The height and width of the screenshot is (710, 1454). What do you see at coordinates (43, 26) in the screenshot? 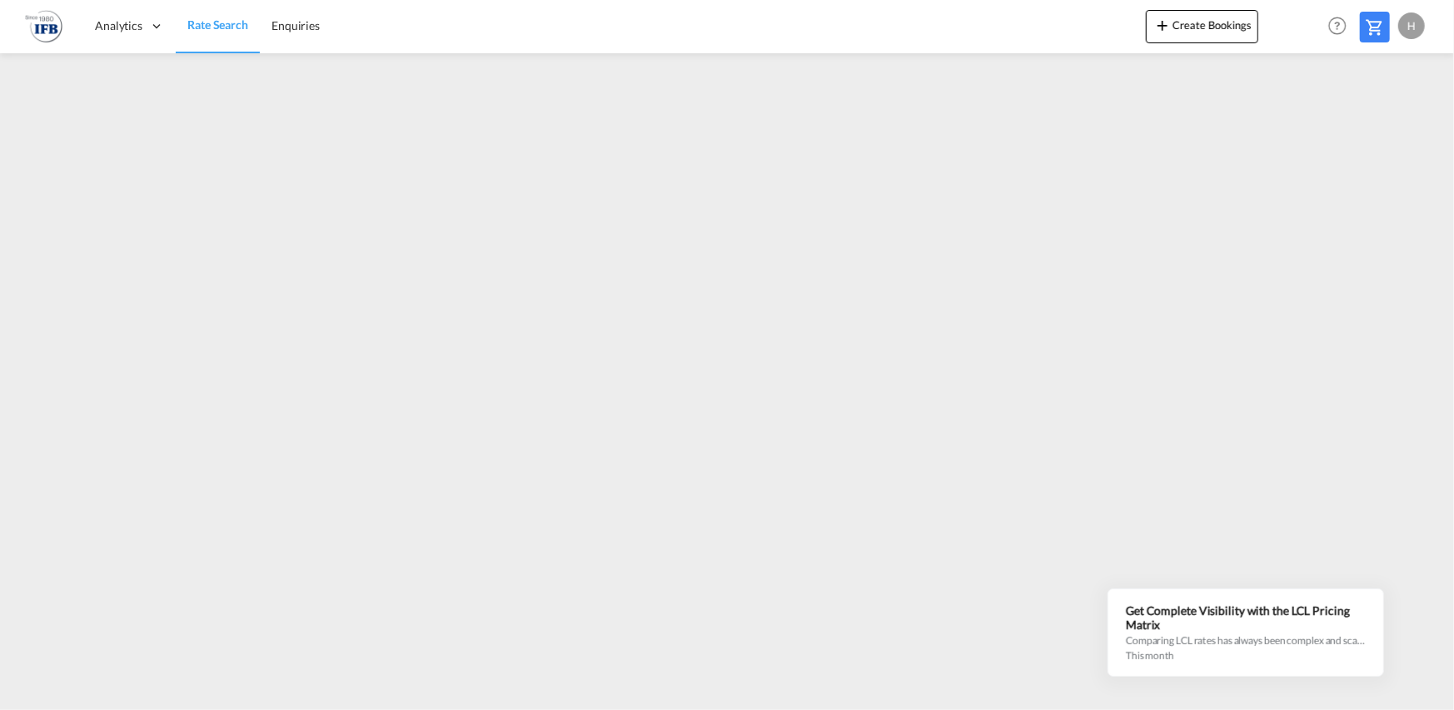
I see `img: b628ab10256c11eeb52753acbc15d091.png` at bounding box center [43, 26].